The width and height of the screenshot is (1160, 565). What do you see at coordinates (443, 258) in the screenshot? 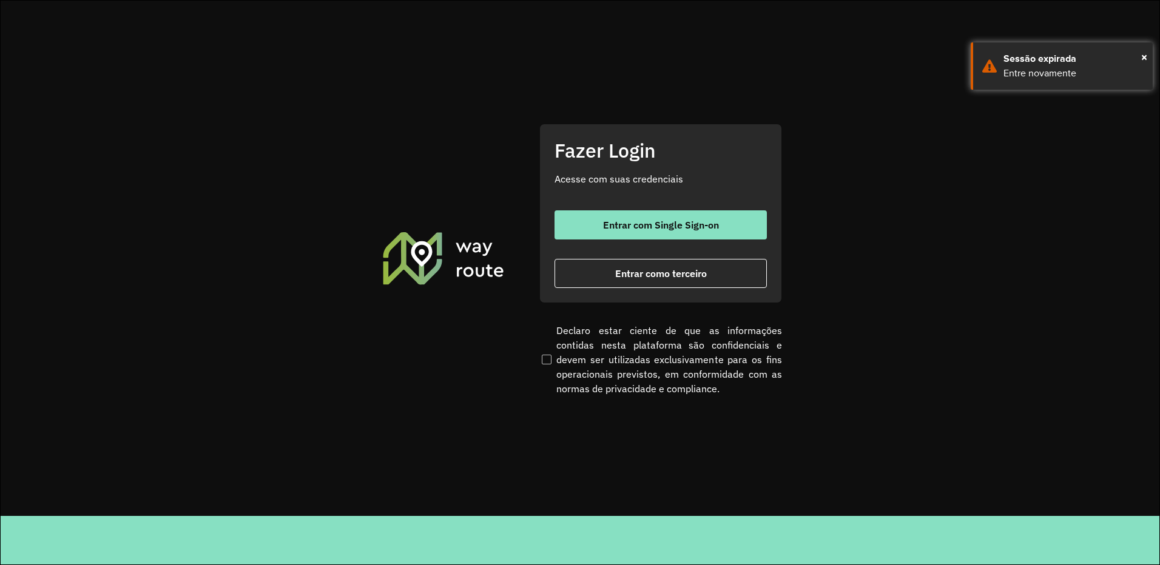
I see `img: Roteirizador AmbevTech` at bounding box center [443, 258].